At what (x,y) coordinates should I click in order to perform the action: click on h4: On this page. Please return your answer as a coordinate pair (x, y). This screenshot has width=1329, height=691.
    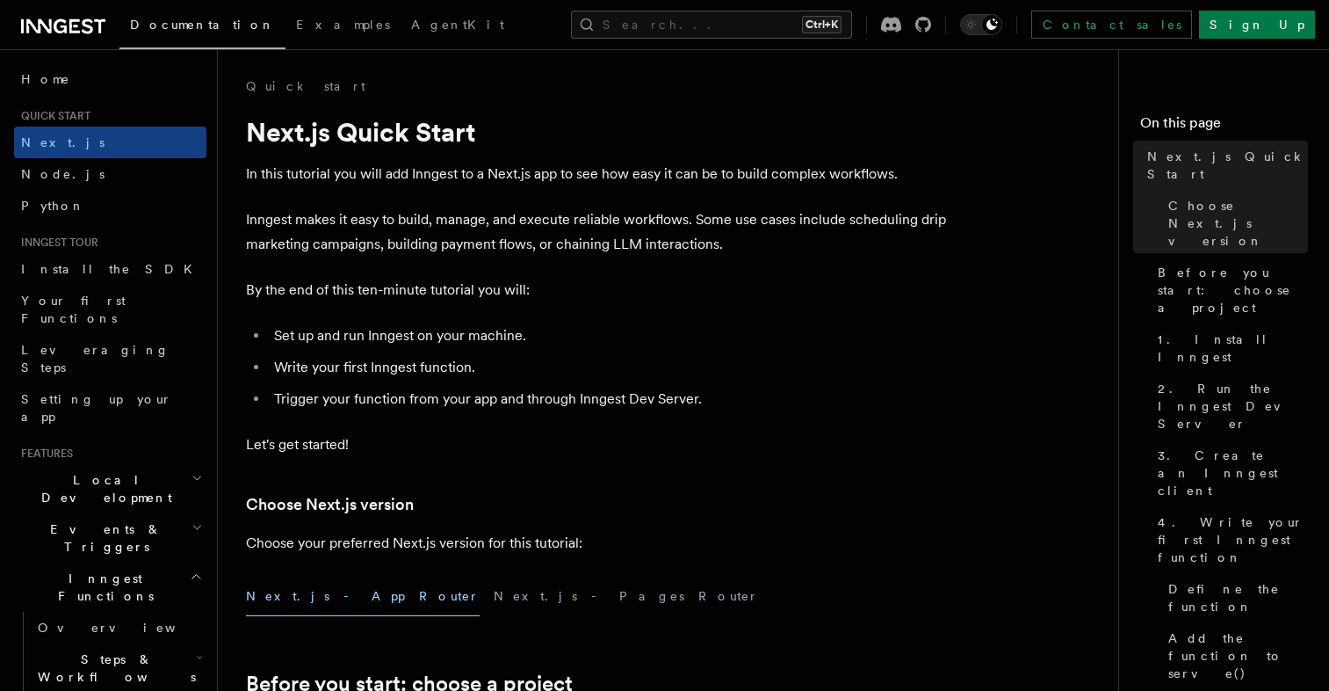
    Looking at the image, I should click on (1224, 127).